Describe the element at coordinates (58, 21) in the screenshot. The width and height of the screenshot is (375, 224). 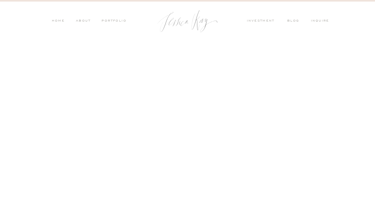
I see `a: HOME` at that location.